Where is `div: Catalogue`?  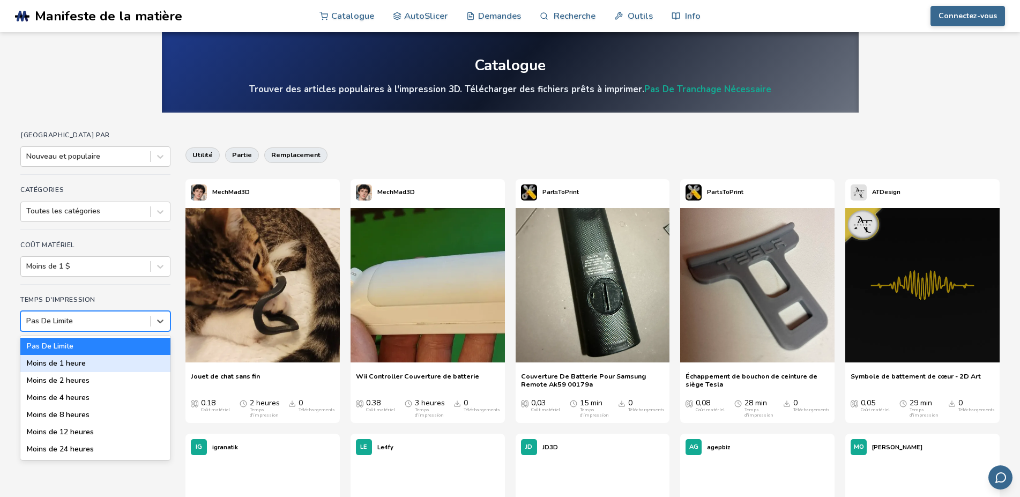 div: Catalogue is located at coordinates (509, 65).